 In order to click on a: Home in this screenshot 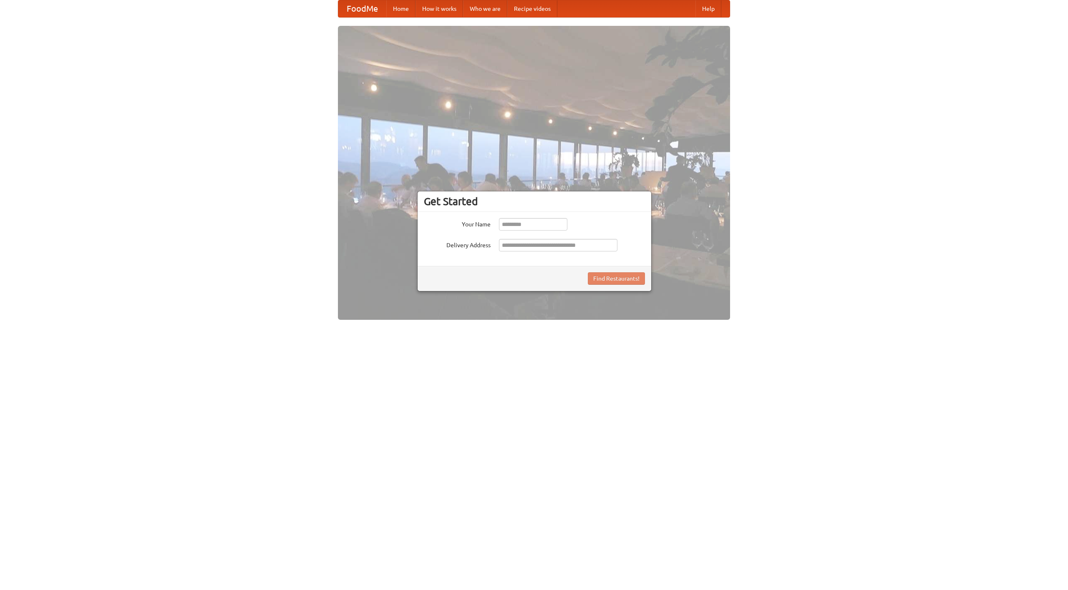, I will do `click(401, 9)`.